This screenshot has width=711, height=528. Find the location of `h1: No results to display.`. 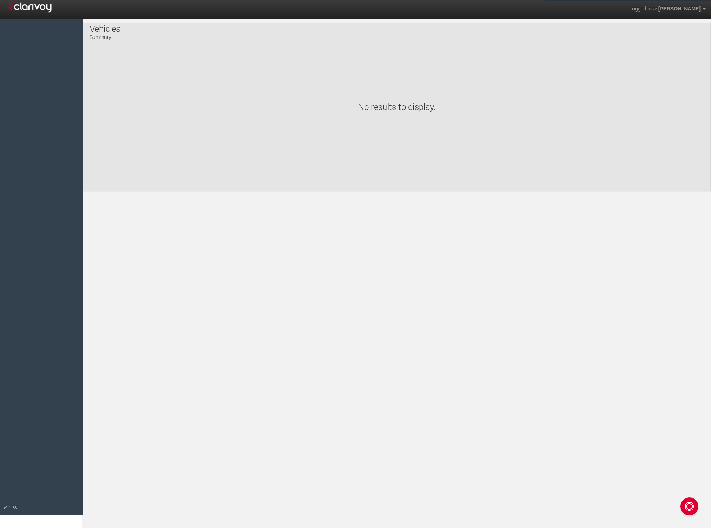

h1: No results to display. is located at coordinates (397, 107).